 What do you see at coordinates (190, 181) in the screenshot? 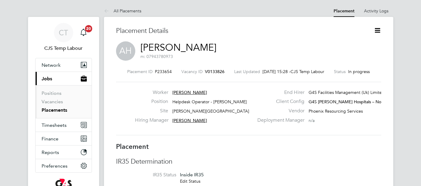
I see `a: Edit Status` at bounding box center [190, 181].